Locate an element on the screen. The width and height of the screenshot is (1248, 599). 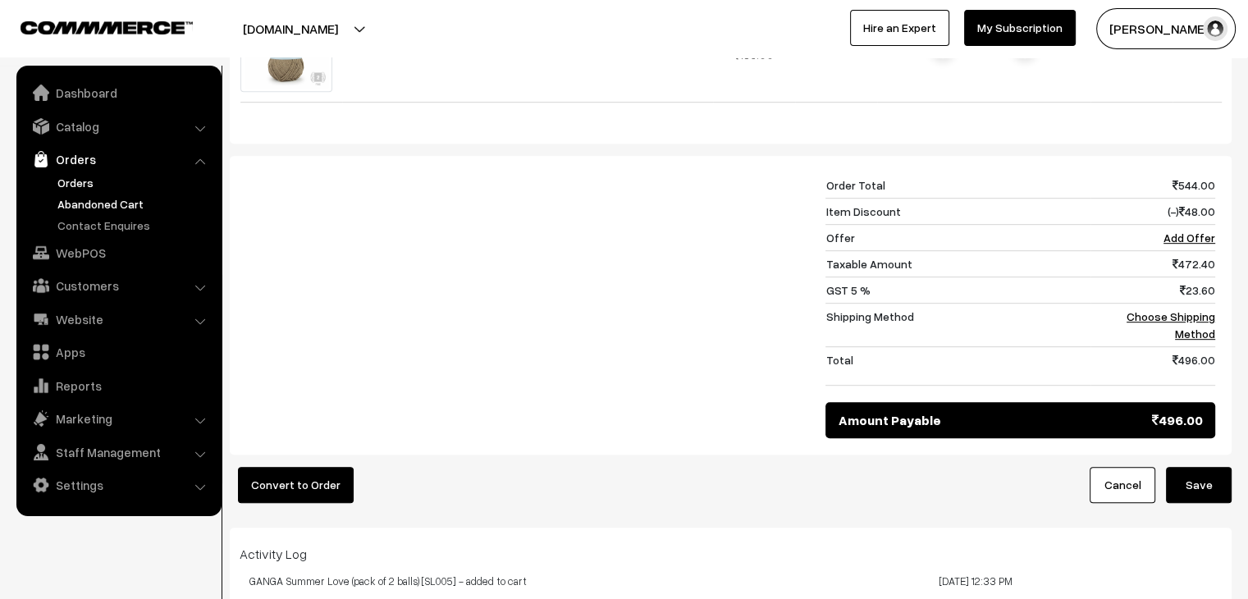
a: Apps is located at coordinates (118, 352).